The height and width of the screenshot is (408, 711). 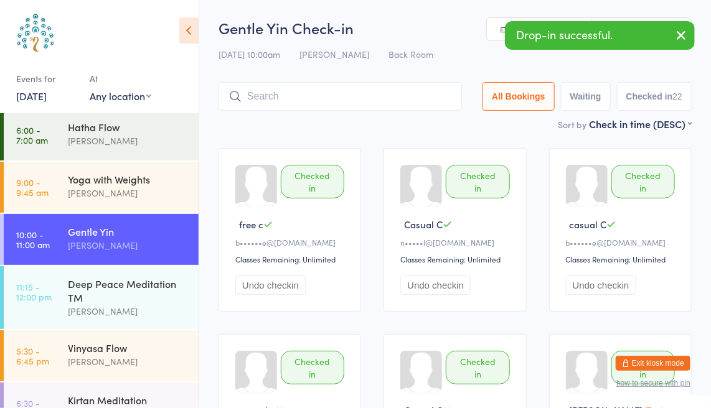 What do you see at coordinates (47, 78) in the screenshot?
I see `div: Events for` at bounding box center [47, 78].